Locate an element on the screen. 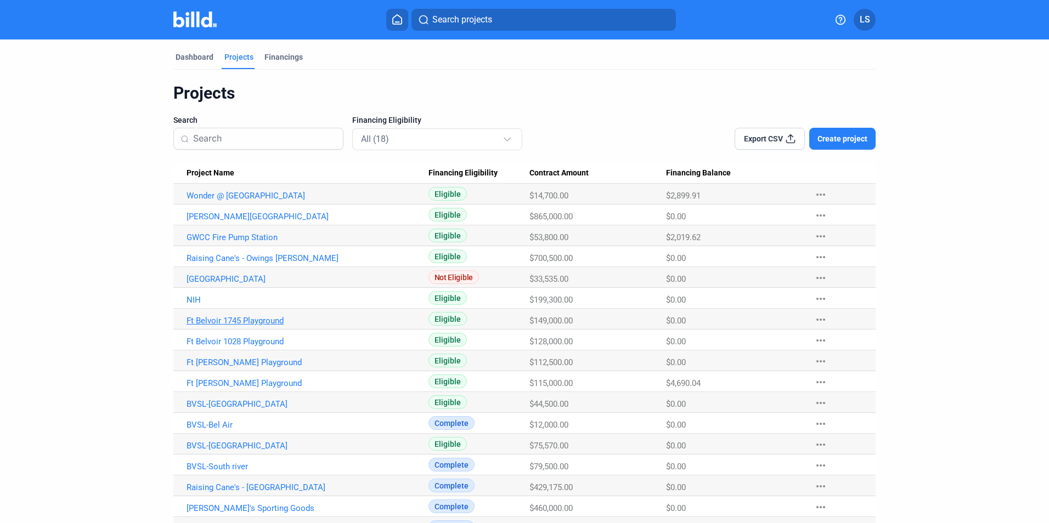 The height and width of the screenshot is (523, 1049). span: Search projects is located at coordinates (462, 20).